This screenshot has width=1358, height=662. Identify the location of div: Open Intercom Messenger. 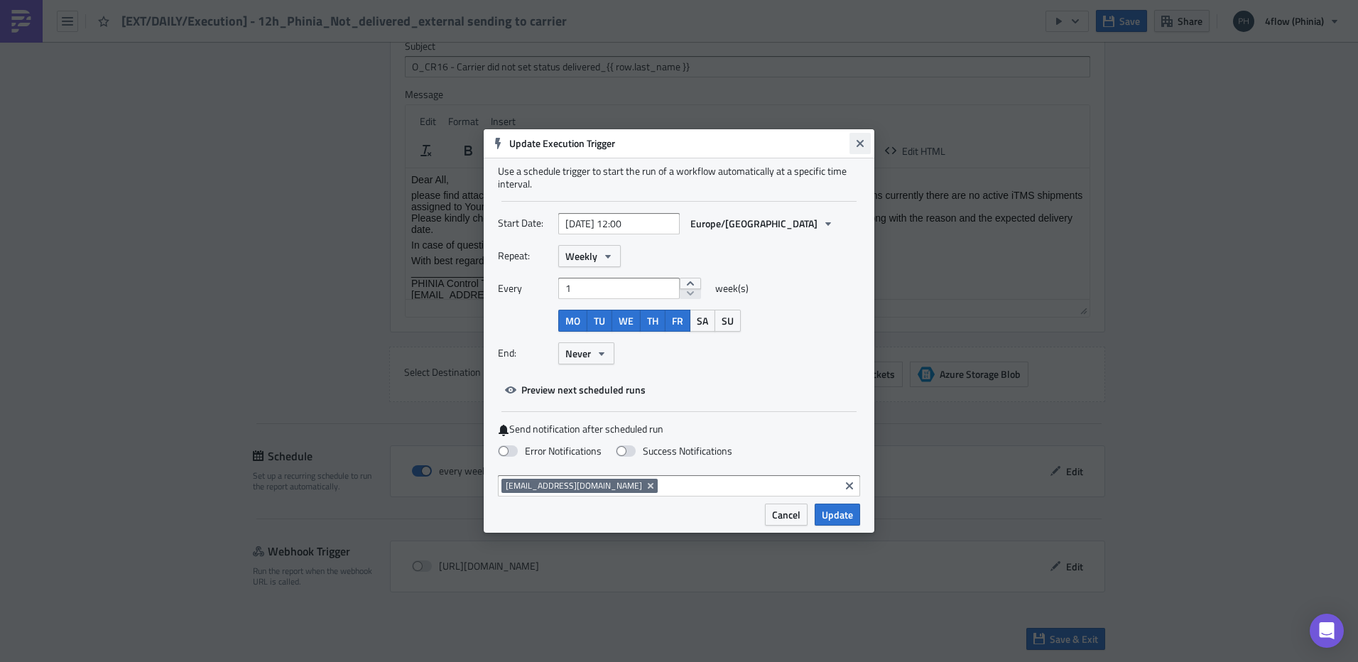
(1327, 631).